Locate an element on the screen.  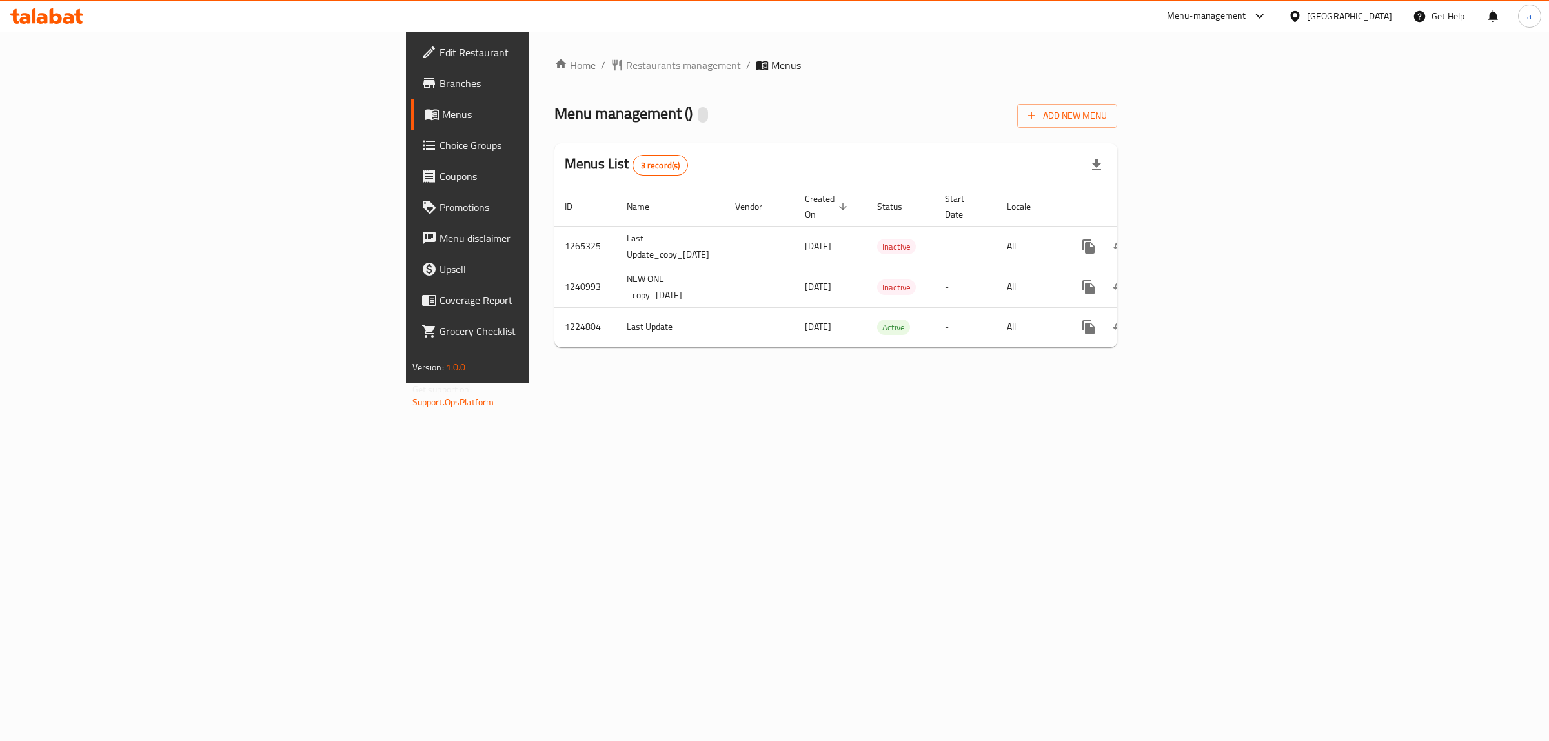
a: Coupons is located at coordinates (538, 176).